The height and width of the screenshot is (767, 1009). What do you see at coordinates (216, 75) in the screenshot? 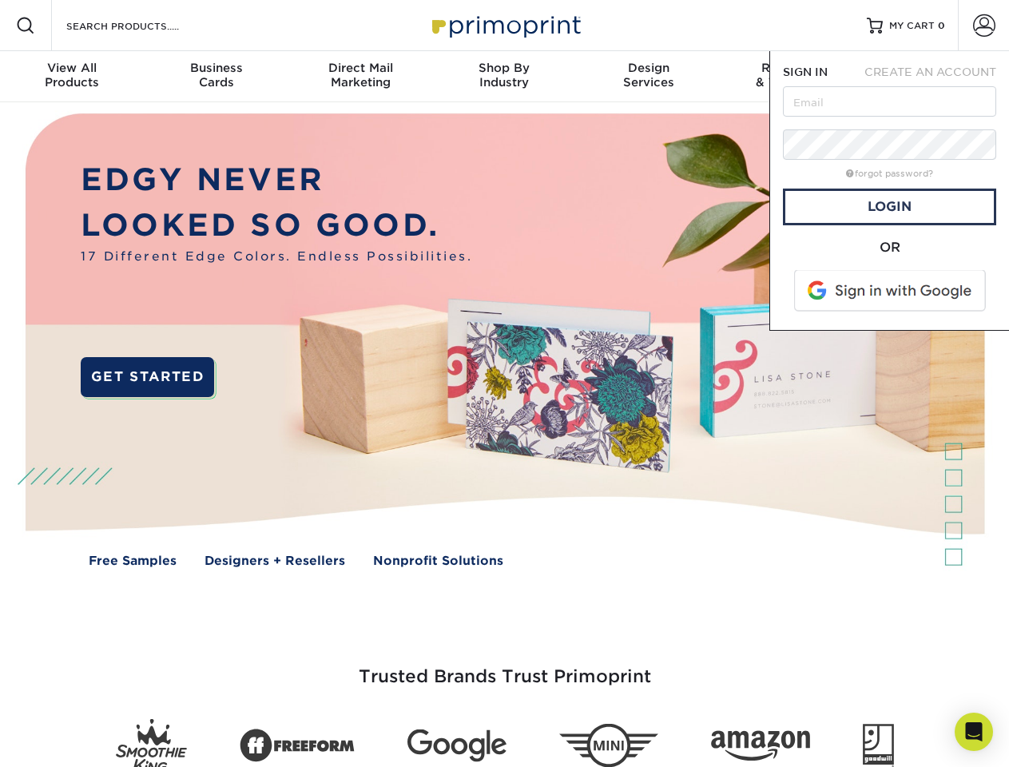
I see `div: Cards` at bounding box center [216, 75].